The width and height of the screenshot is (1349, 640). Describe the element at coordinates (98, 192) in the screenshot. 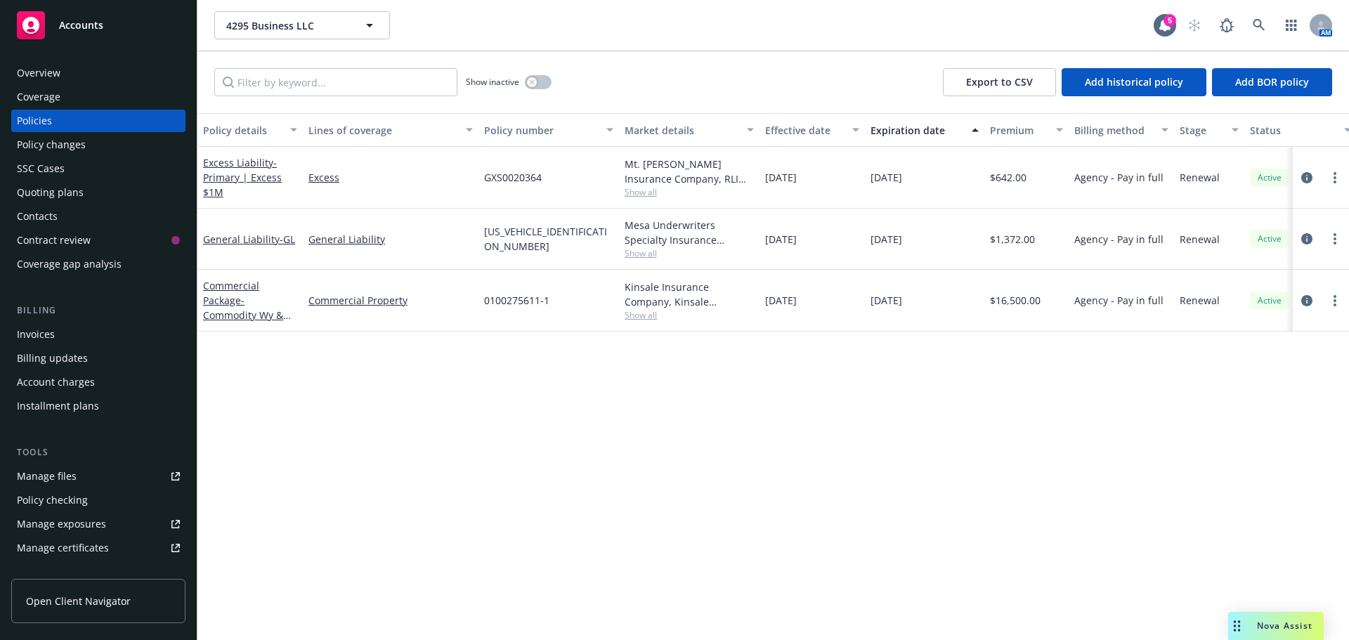

I see `a: Quoting plans` at that location.